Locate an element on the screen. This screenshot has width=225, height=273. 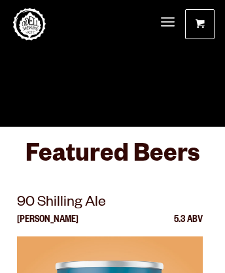
h3: Featured Beers is located at coordinates (113, 160).